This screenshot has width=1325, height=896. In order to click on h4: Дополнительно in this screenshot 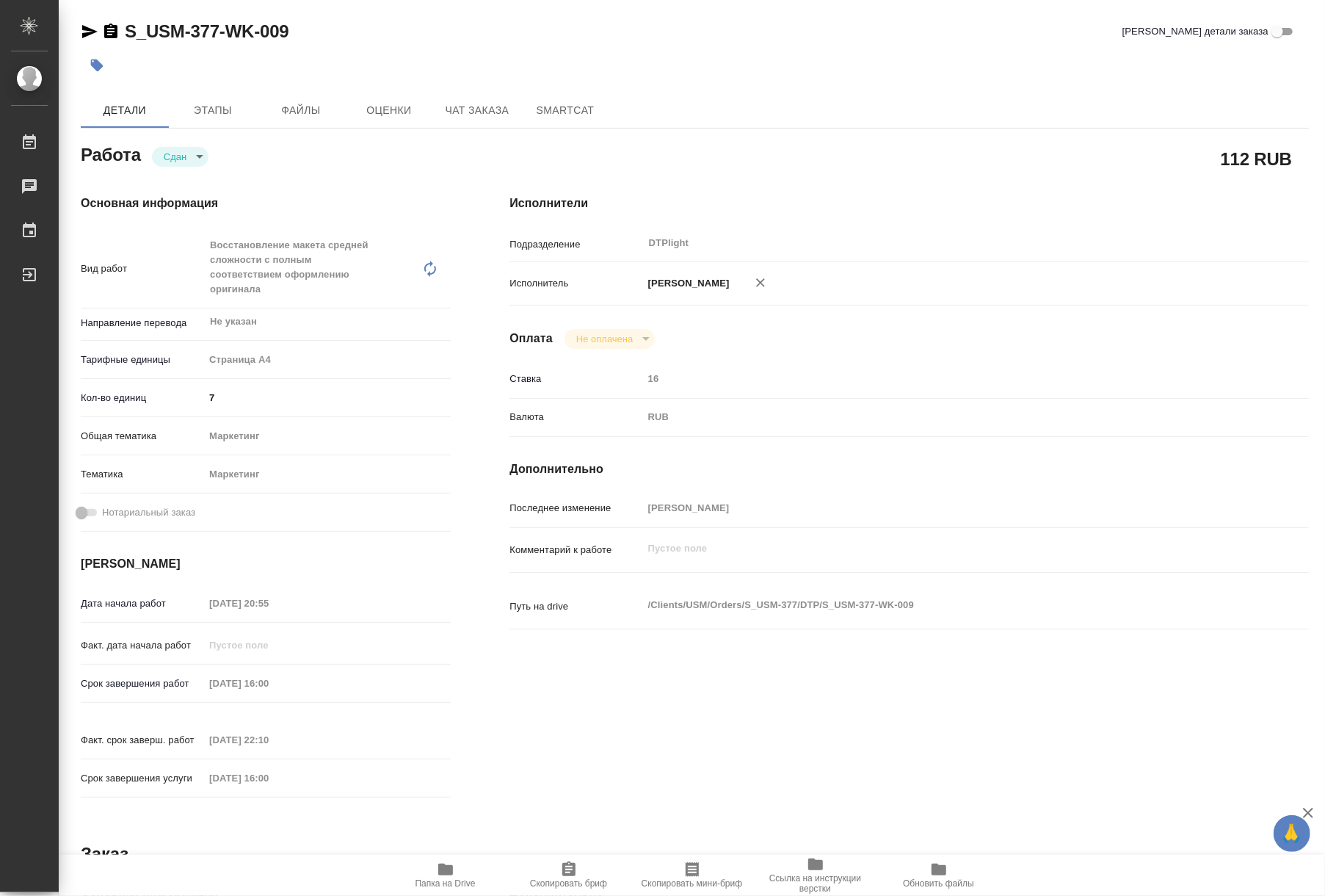, I will do `click(909, 469)`.